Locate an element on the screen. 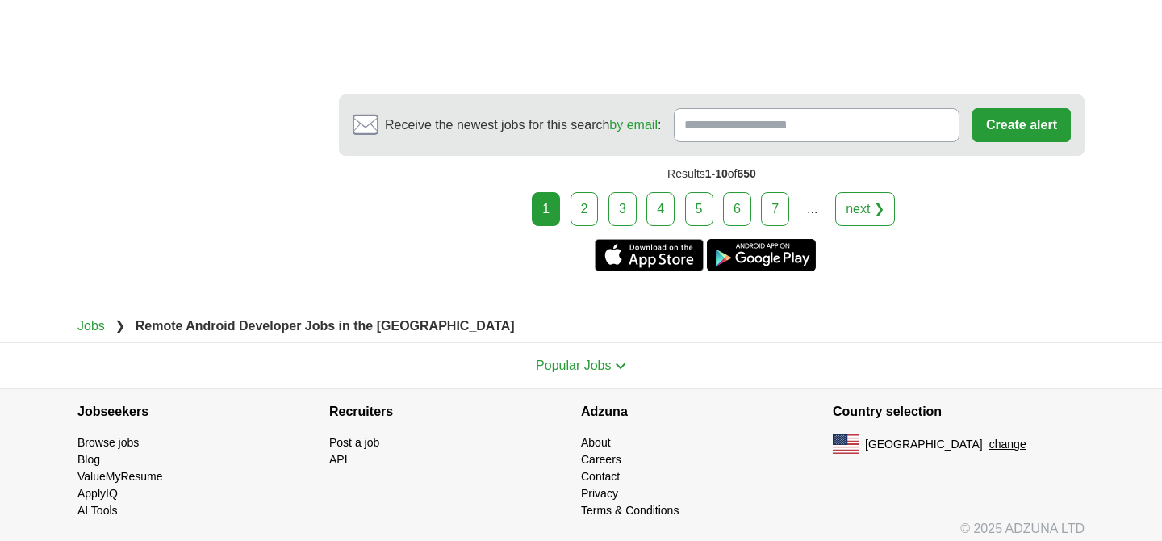  a: by email is located at coordinates (634, 124).